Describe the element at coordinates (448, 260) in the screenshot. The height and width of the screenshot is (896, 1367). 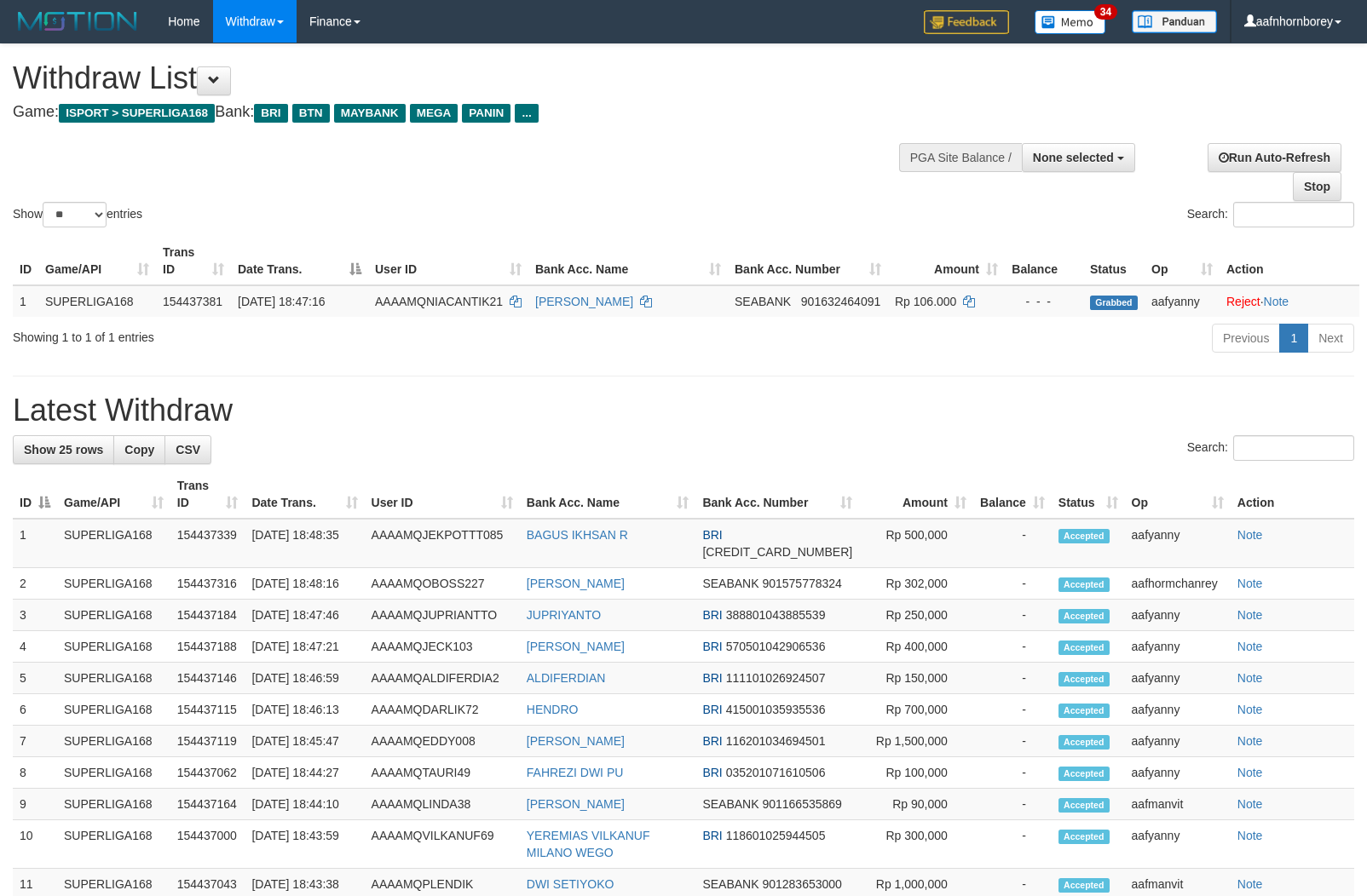
I see `th: User ID: activate to sort column ascending` at that location.